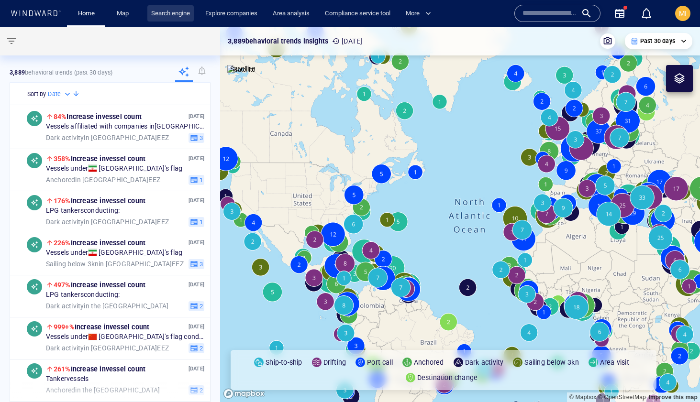  I want to click on h6: Date, so click(54, 94).